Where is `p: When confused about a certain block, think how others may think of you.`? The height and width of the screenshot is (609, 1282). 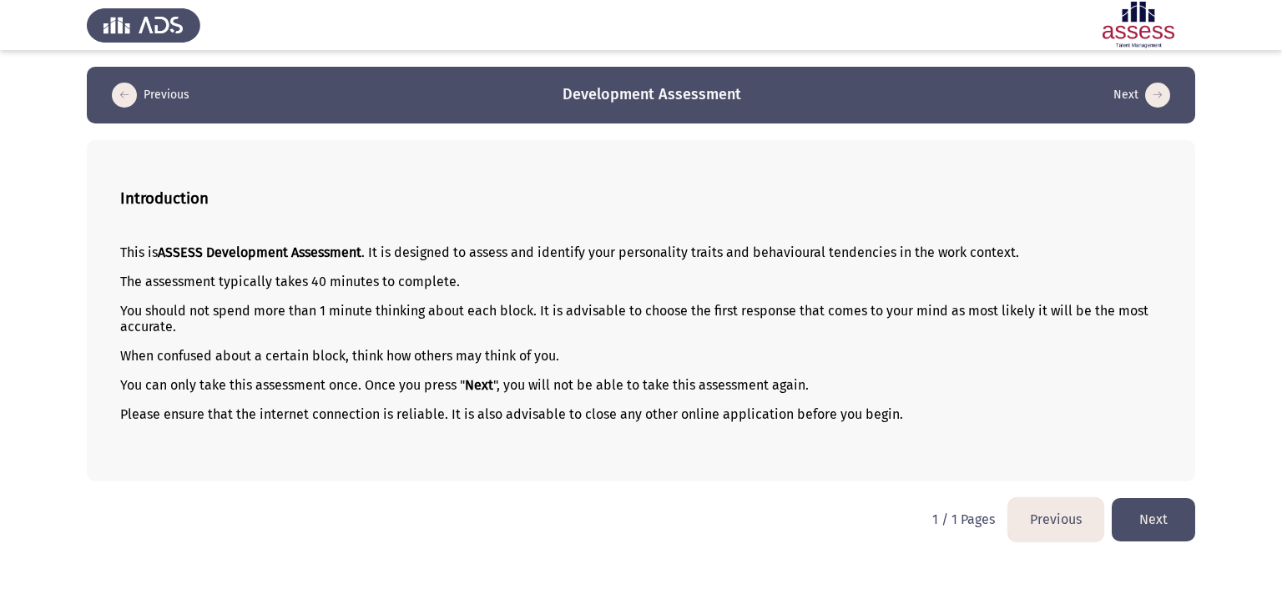 p: When confused about a certain block, think how others may think of you. is located at coordinates (641, 355).